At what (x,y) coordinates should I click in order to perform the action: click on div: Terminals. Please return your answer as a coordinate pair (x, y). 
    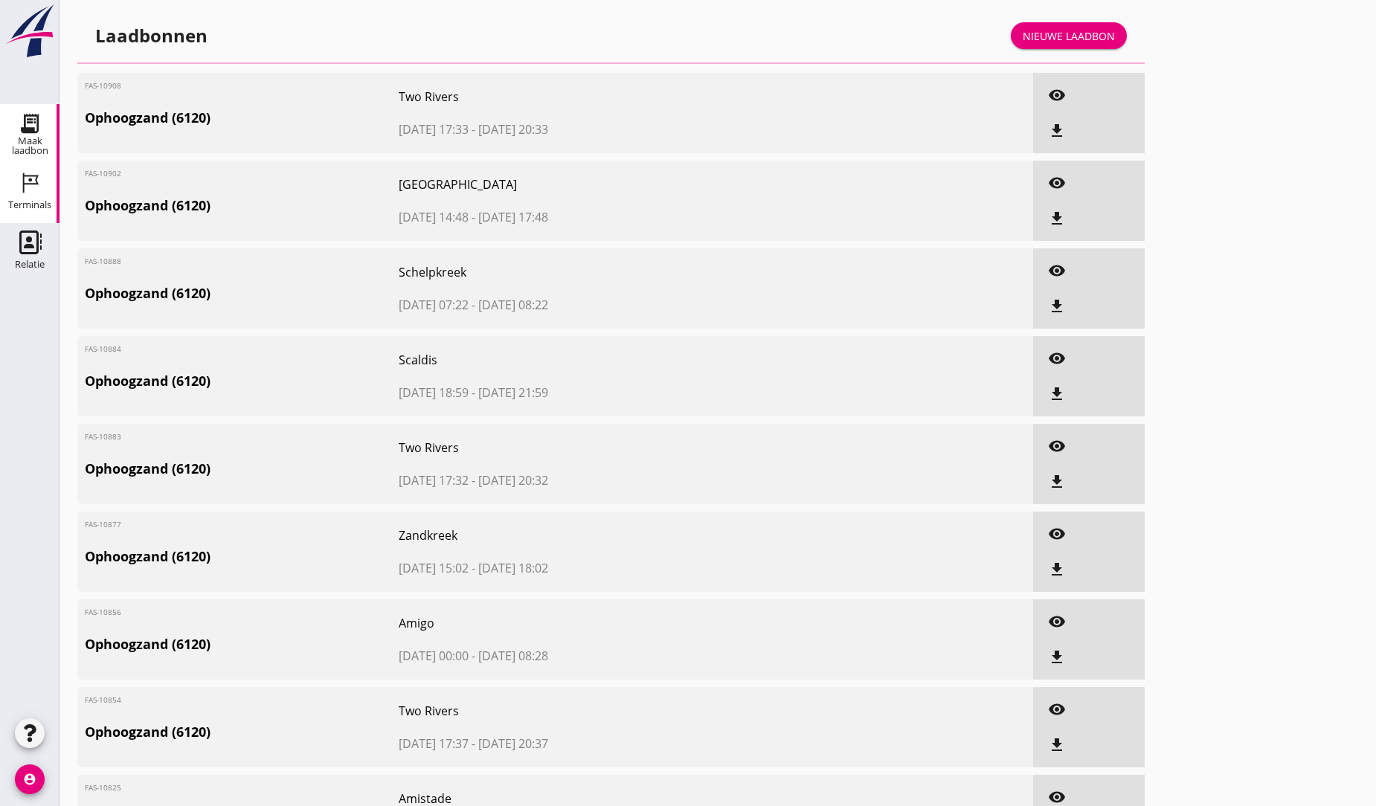
    Looking at the image, I should click on (30, 205).